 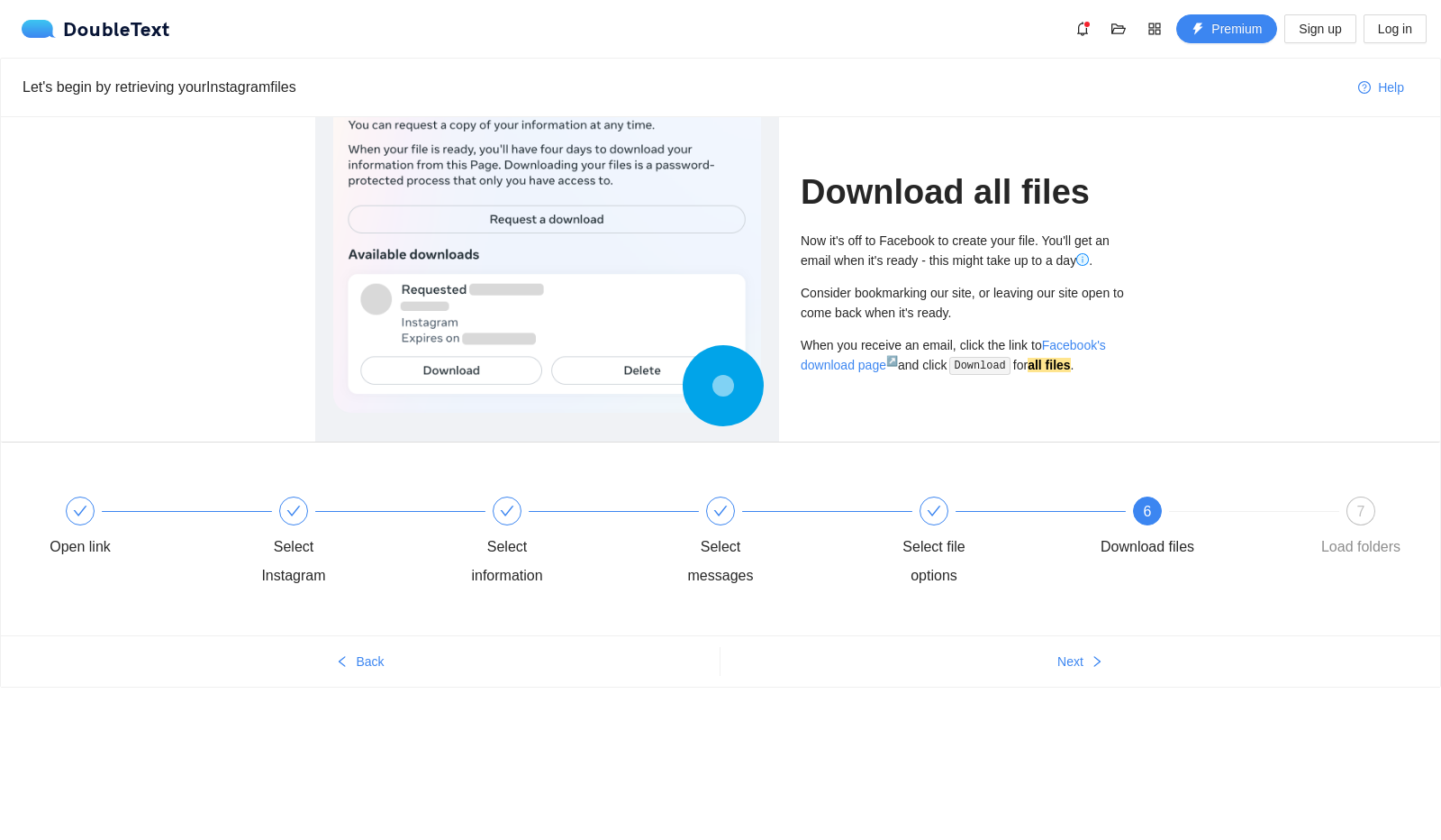 I want to click on span: thunderbolt, so click(x=1198, y=30).